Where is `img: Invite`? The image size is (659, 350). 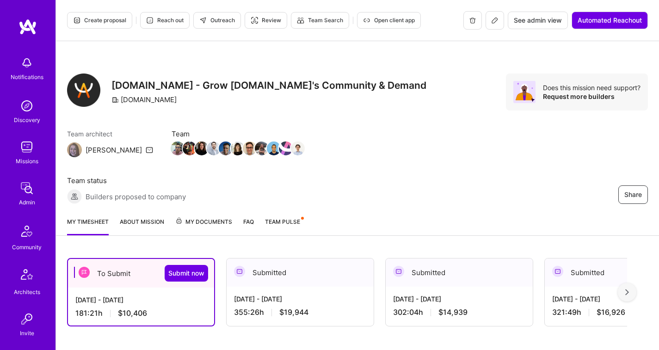 img: Invite is located at coordinates (27, 319).